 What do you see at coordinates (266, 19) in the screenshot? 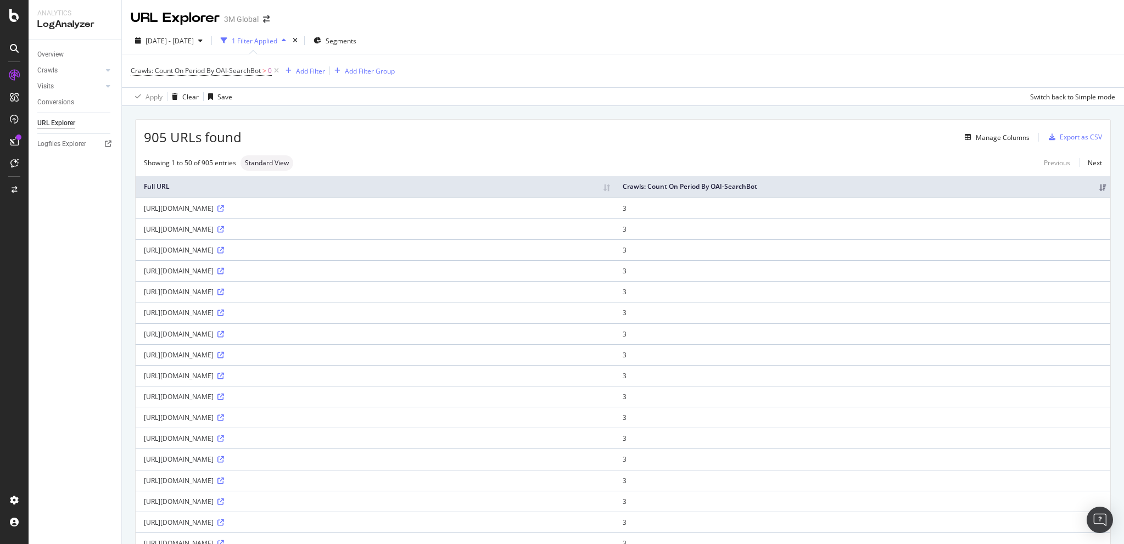
I see `div: arrow-right-arrow-left` at bounding box center [266, 19].